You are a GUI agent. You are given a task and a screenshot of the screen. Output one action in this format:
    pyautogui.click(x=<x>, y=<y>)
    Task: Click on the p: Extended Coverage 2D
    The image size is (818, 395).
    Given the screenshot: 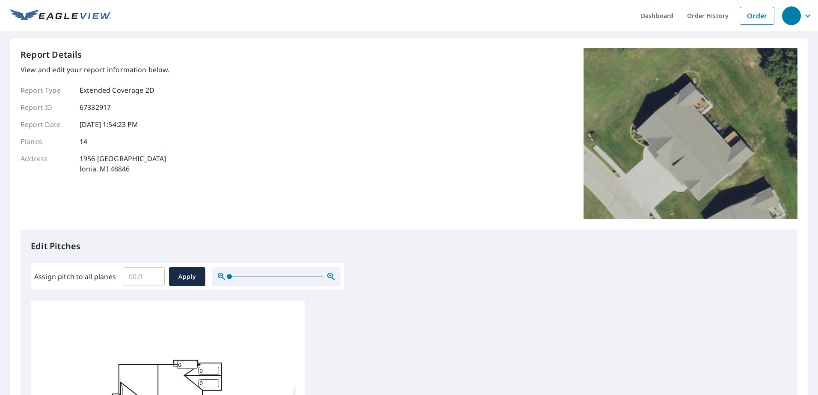 What is the action you would take?
    pyautogui.click(x=117, y=90)
    